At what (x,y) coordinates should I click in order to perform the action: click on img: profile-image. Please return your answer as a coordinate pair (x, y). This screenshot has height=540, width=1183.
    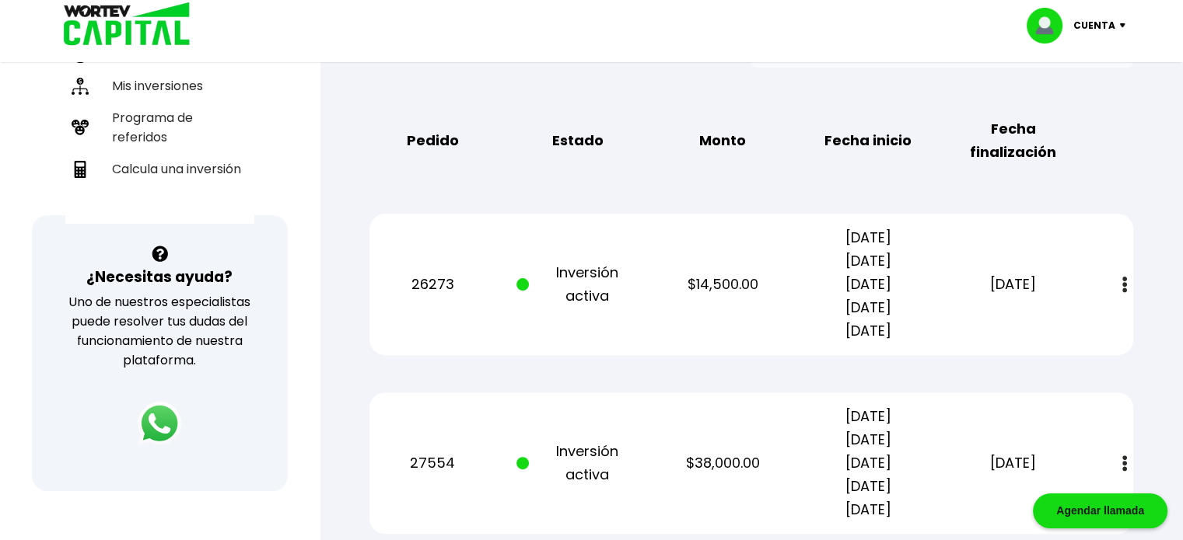
    Looking at the image, I should click on (1050, 26).